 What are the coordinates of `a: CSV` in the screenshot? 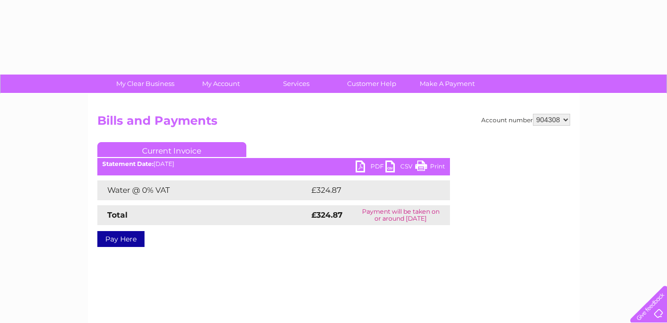 It's located at (400, 167).